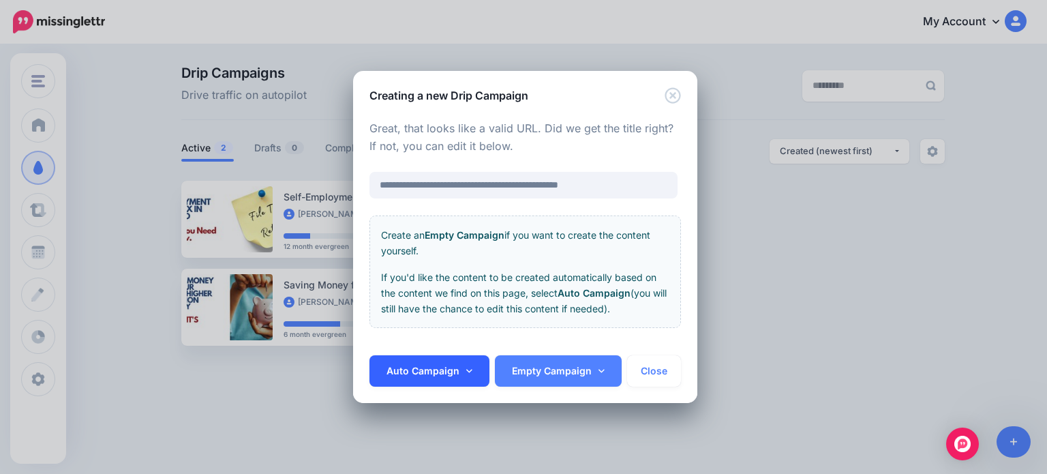 The image size is (1047, 474). What do you see at coordinates (963, 444) in the screenshot?
I see `div: Open Intercom Messenger` at bounding box center [963, 444].